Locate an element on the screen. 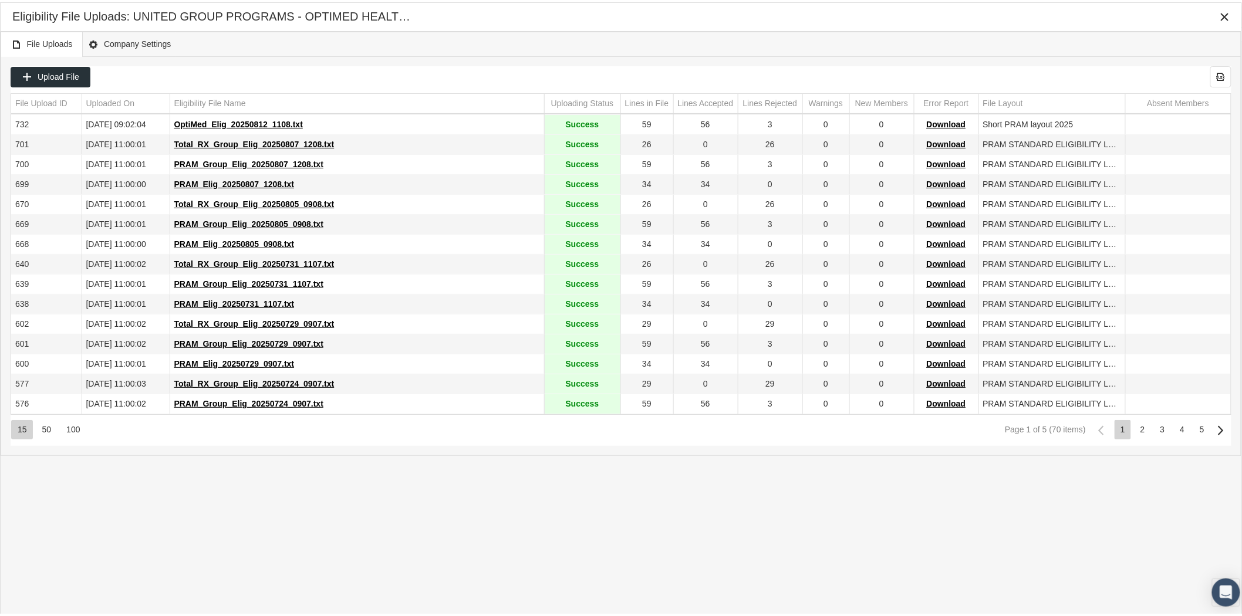  div: Data grid is located at coordinates (621, 254).